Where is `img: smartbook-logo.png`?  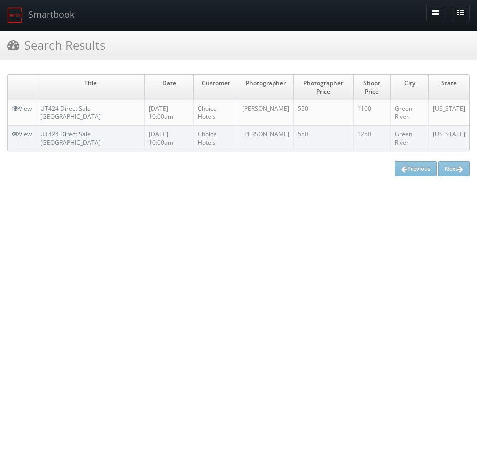 img: smartbook-logo.png is located at coordinates (15, 15).